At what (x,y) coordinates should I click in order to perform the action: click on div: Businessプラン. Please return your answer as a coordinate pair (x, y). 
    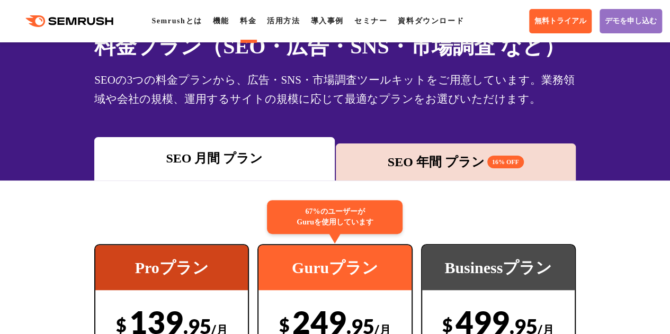
    Looking at the image, I should click on (498, 267).